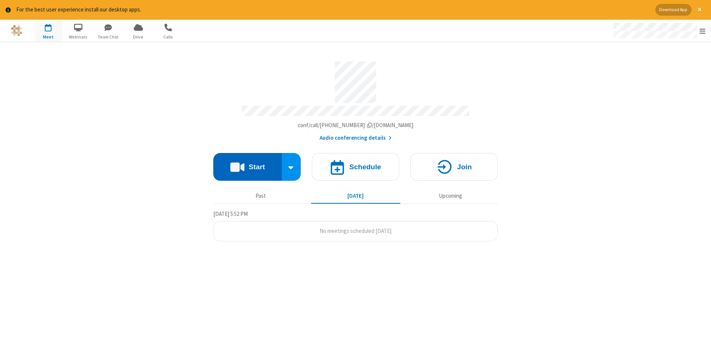 The height and width of the screenshot is (350, 711). What do you see at coordinates (78, 37) in the screenshot?
I see `span: Webinars` at bounding box center [78, 37].